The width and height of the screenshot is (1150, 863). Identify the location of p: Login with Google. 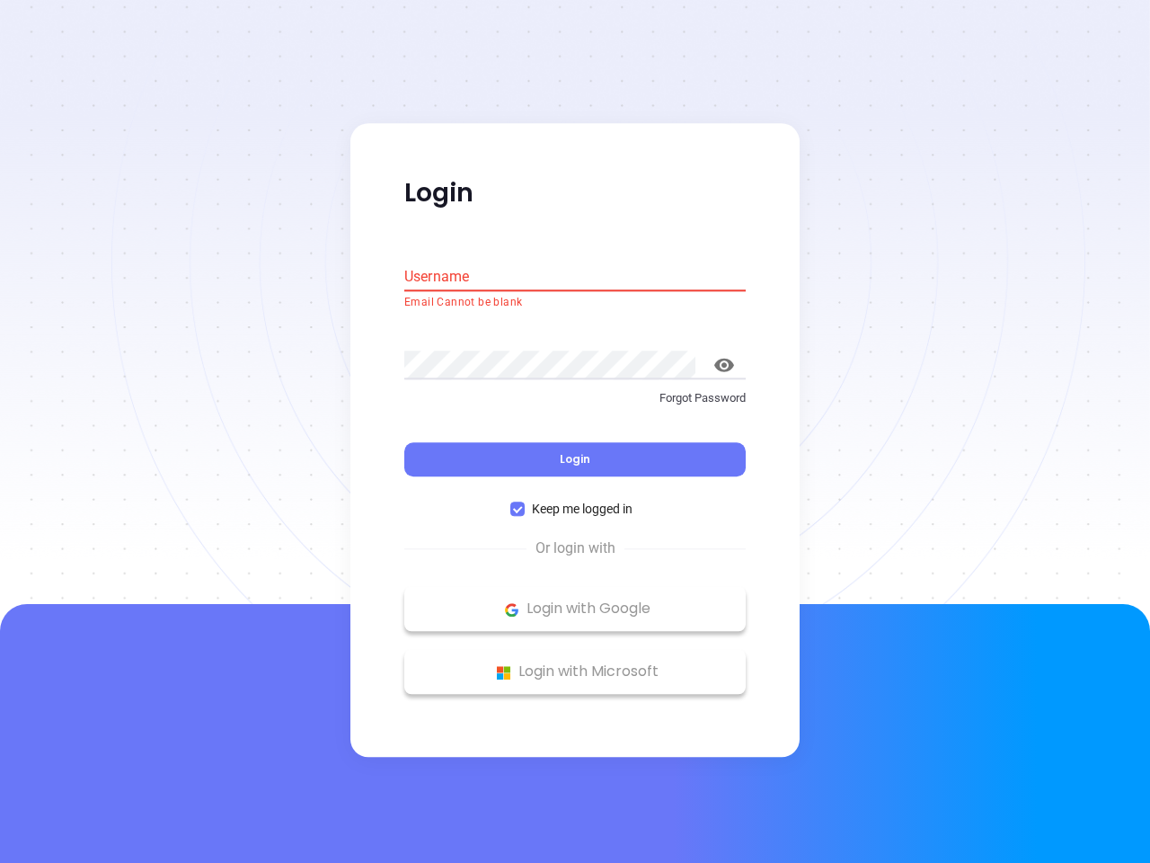
(575, 609).